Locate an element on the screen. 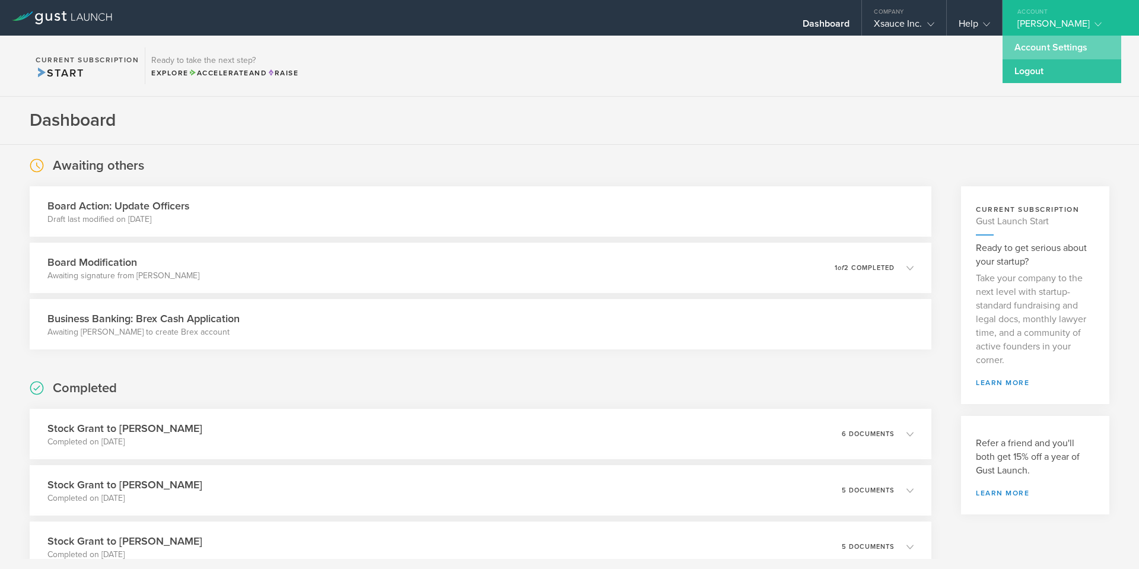 The width and height of the screenshot is (1139, 569). h3: Business Banking: Brex Cash Application is located at coordinates (144, 319).